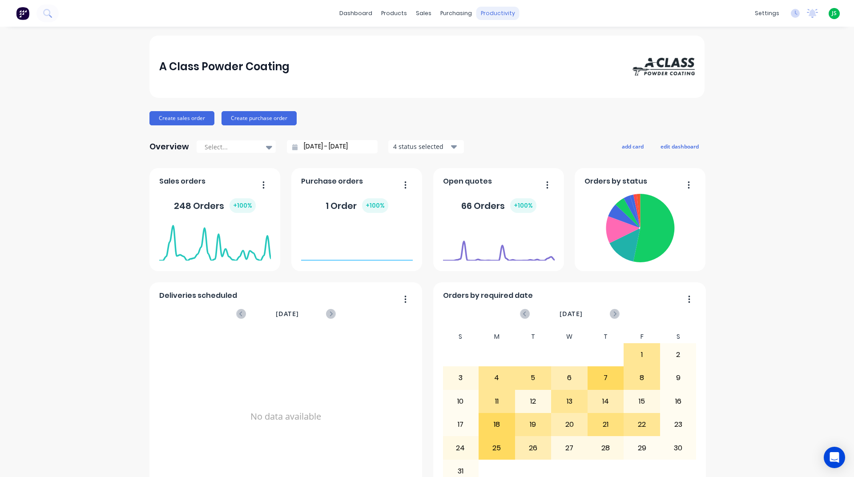 Image resolution: width=854 pixels, height=477 pixels. I want to click on div: M, so click(497, 337).